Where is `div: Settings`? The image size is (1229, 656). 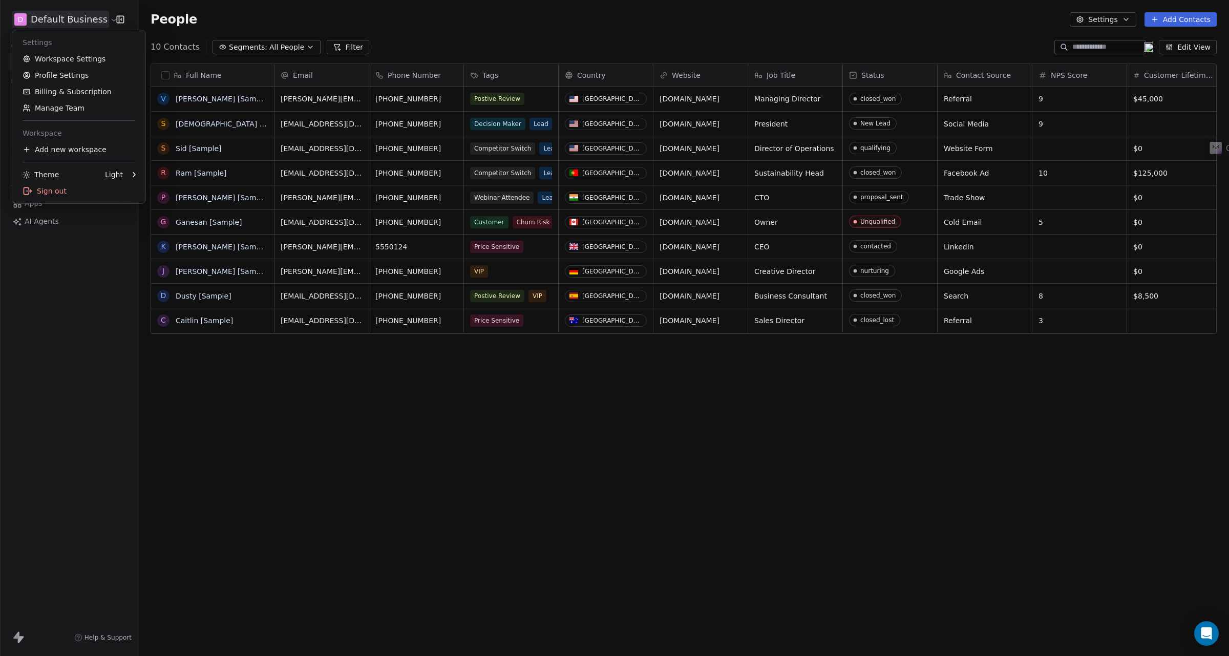
div: Settings is located at coordinates (79, 42).